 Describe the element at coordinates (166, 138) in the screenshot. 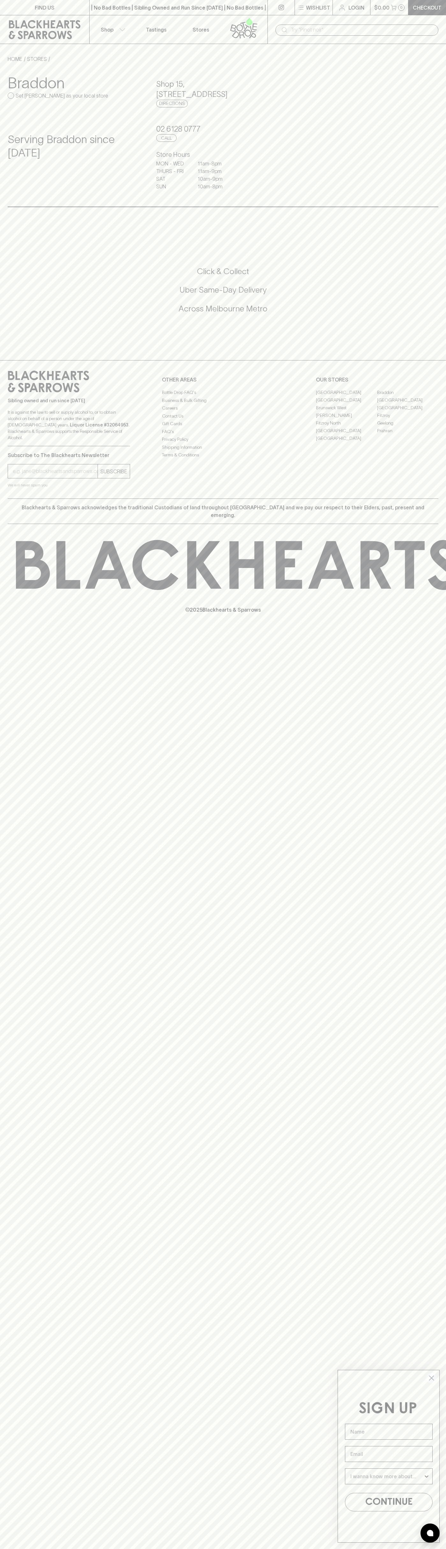

I see `a: Call` at that location.